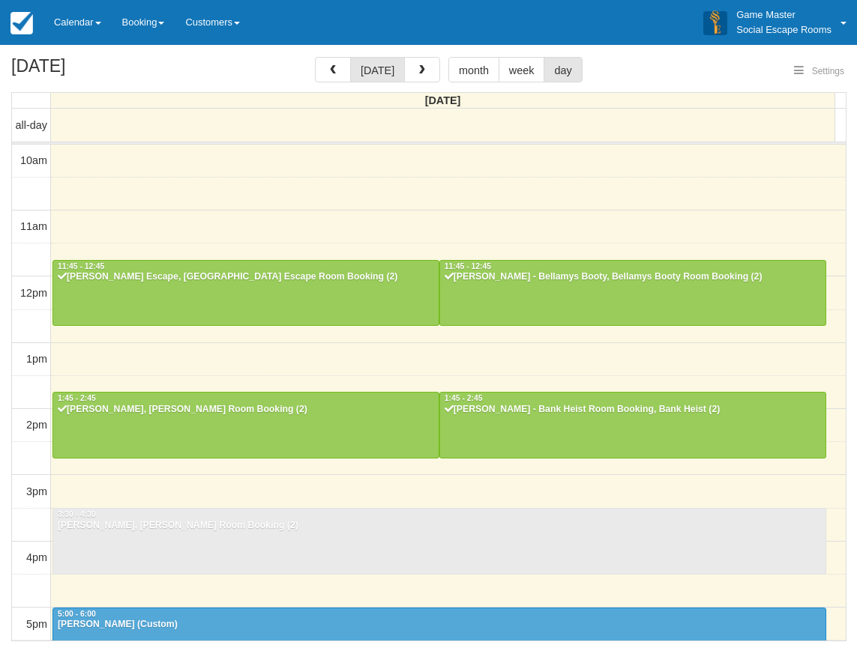 The width and height of the screenshot is (857, 645). I want to click on span: 2pm, so click(37, 425).